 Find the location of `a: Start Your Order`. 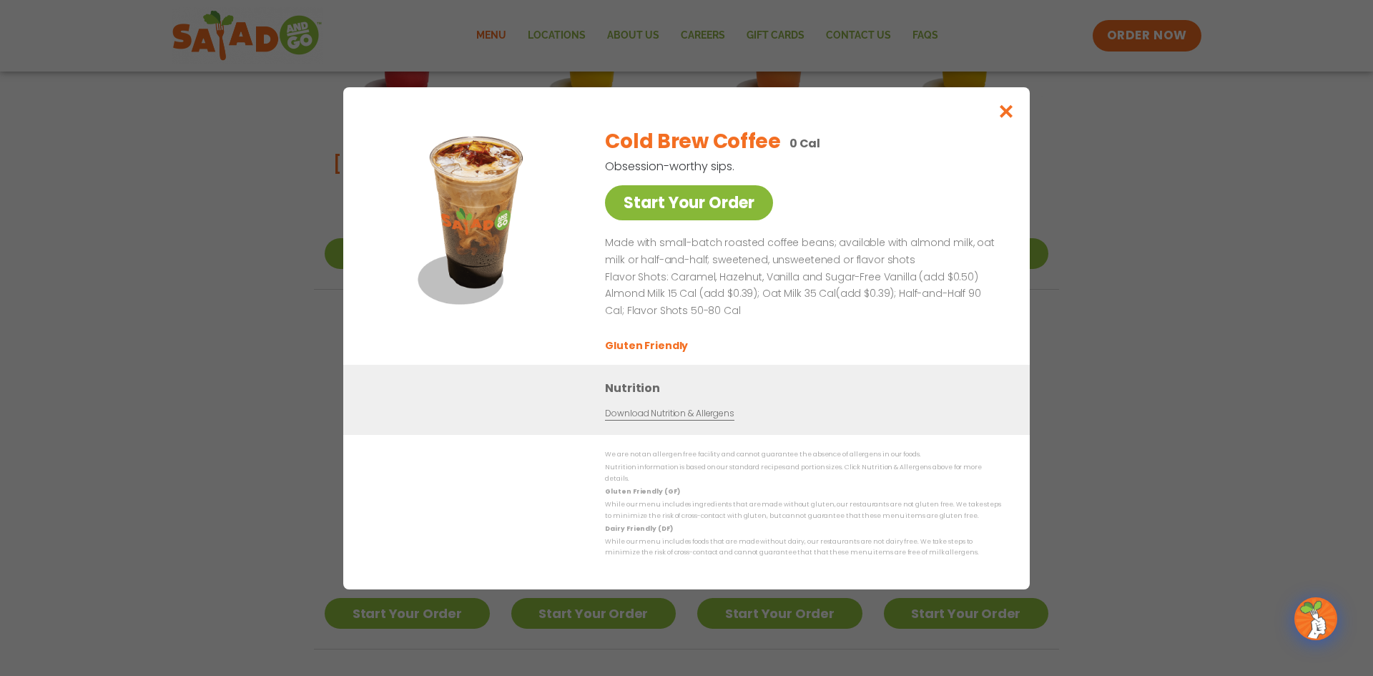

a: Start Your Order is located at coordinates (688, 202).